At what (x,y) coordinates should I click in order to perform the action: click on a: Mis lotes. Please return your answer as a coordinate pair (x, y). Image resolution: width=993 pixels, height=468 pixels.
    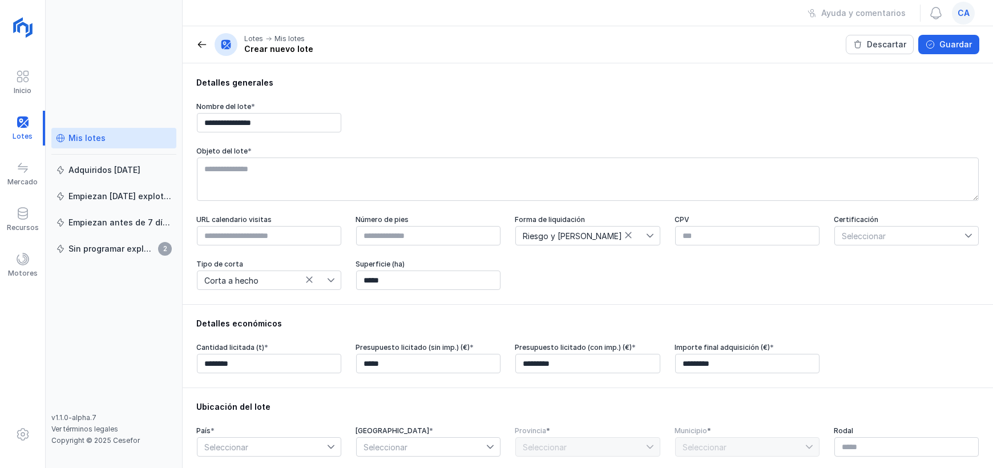
    Looking at the image, I should click on (114, 138).